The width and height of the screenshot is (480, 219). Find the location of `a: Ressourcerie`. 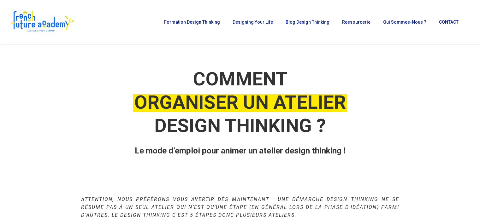

a: Ressourcerie is located at coordinates (356, 22).